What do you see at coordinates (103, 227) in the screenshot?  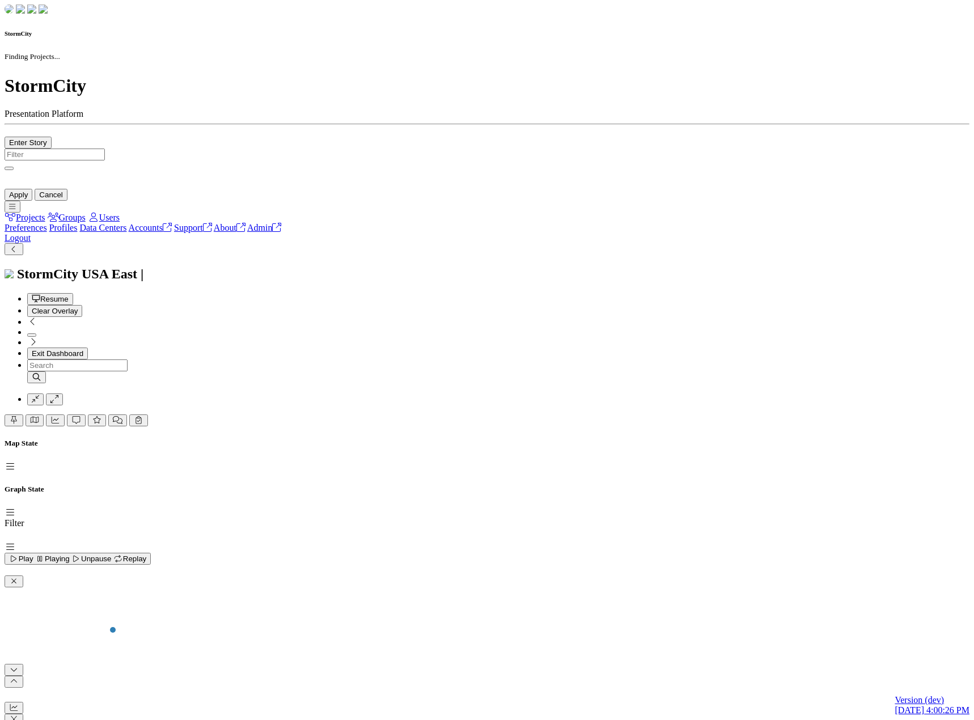 I see `a: Data Centers` at bounding box center [103, 227].